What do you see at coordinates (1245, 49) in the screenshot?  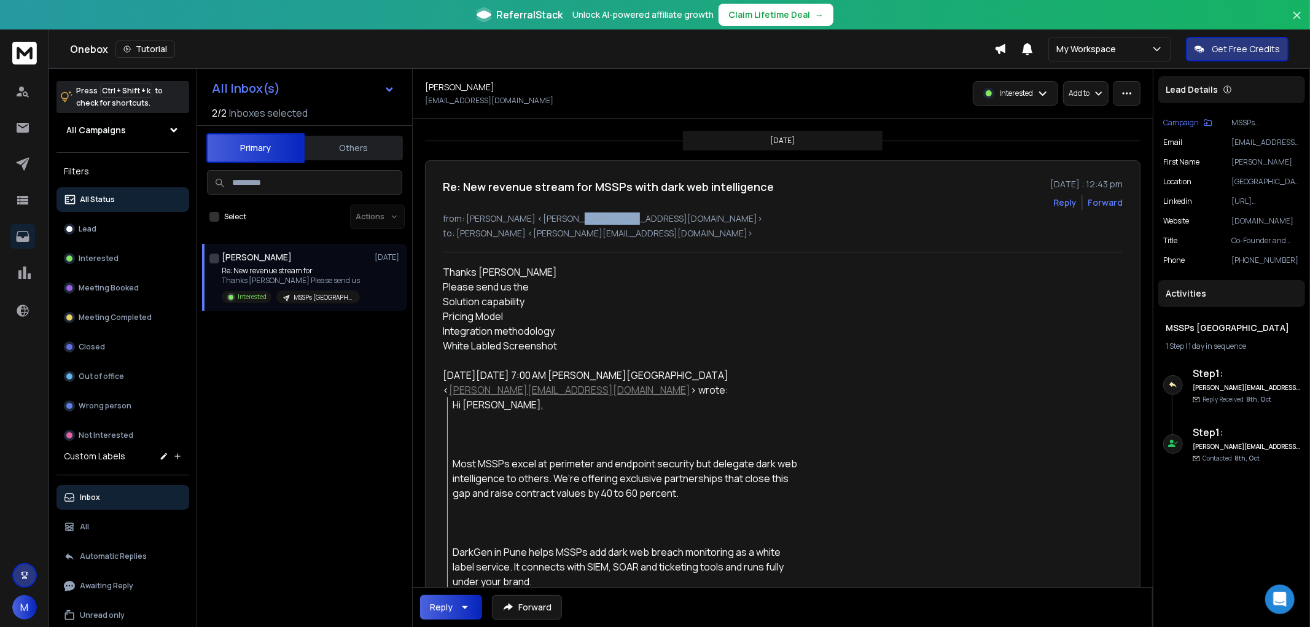 I see `p: Get Free Credits` at bounding box center [1245, 49].